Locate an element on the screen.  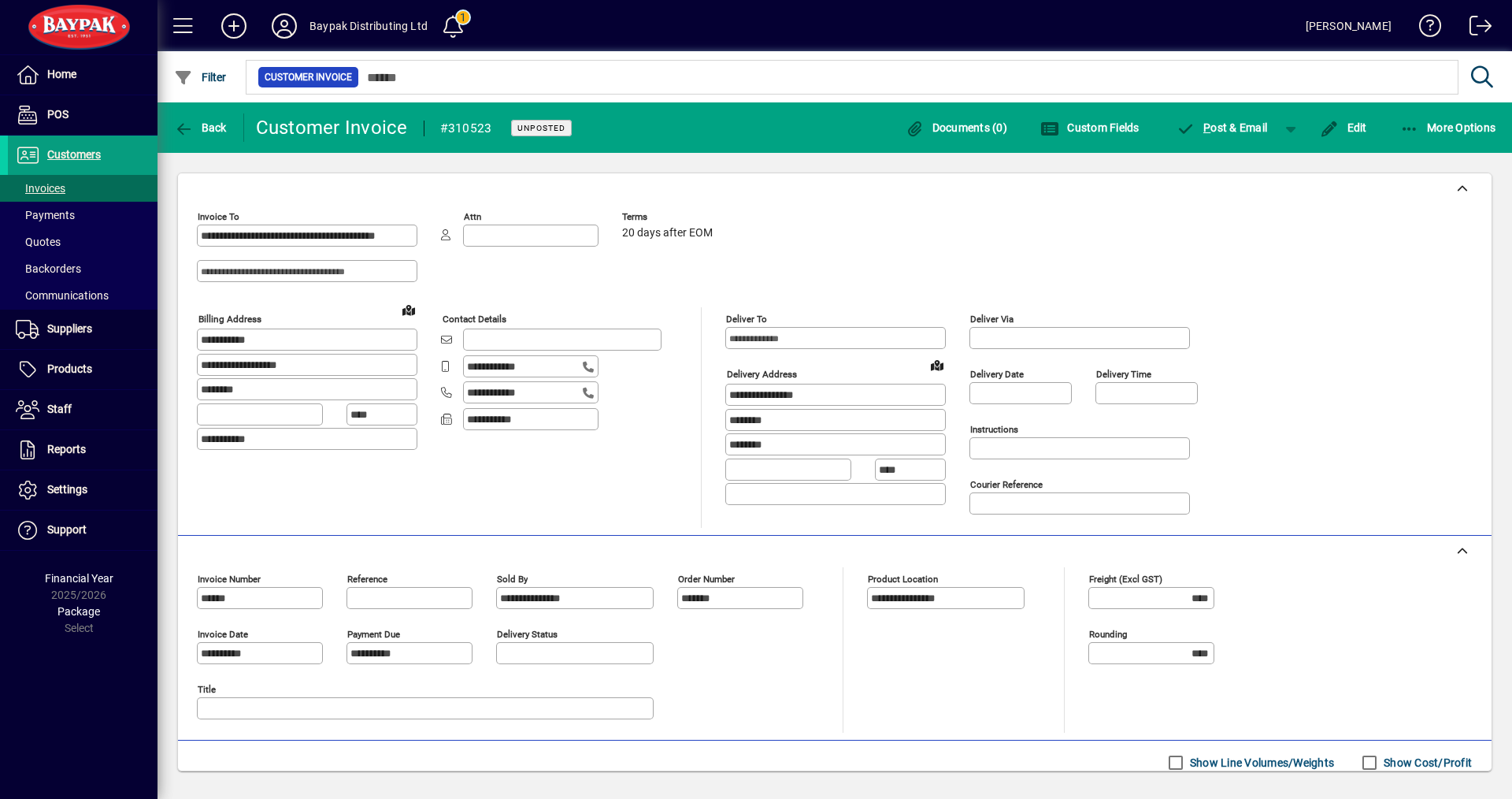
a: Communications is located at coordinates (82, 295).